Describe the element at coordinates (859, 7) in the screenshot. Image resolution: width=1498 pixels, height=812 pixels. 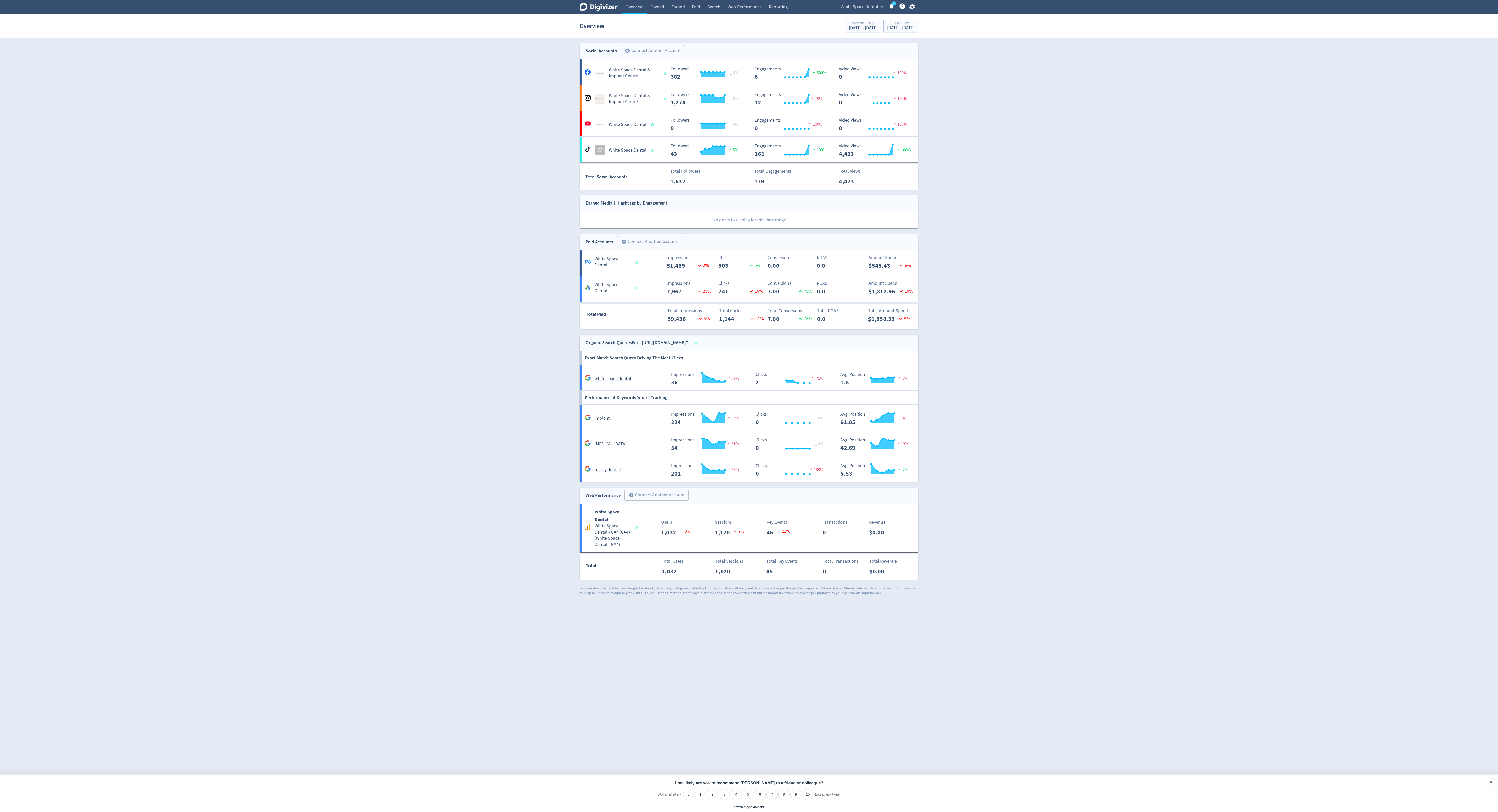
I see `span: White Space Dental` at that location.